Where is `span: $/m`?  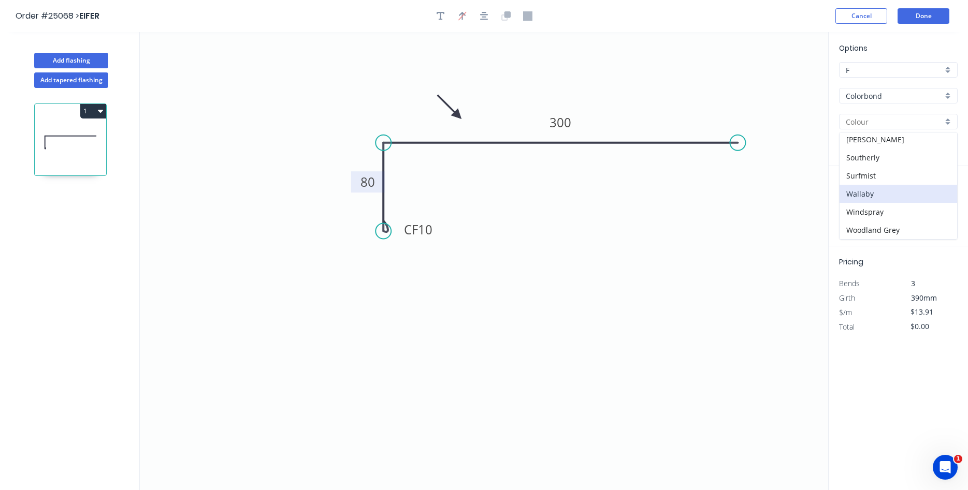
span: $/m is located at coordinates (845, 312).